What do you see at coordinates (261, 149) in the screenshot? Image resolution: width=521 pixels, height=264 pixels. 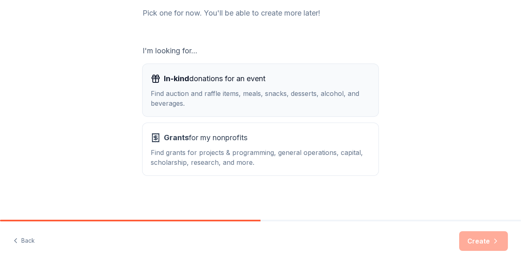 I see `button: Grantsfor my nonprofitsFind grants for projects & programming, general operations, capital, schol...` at bounding box center [261, 149].